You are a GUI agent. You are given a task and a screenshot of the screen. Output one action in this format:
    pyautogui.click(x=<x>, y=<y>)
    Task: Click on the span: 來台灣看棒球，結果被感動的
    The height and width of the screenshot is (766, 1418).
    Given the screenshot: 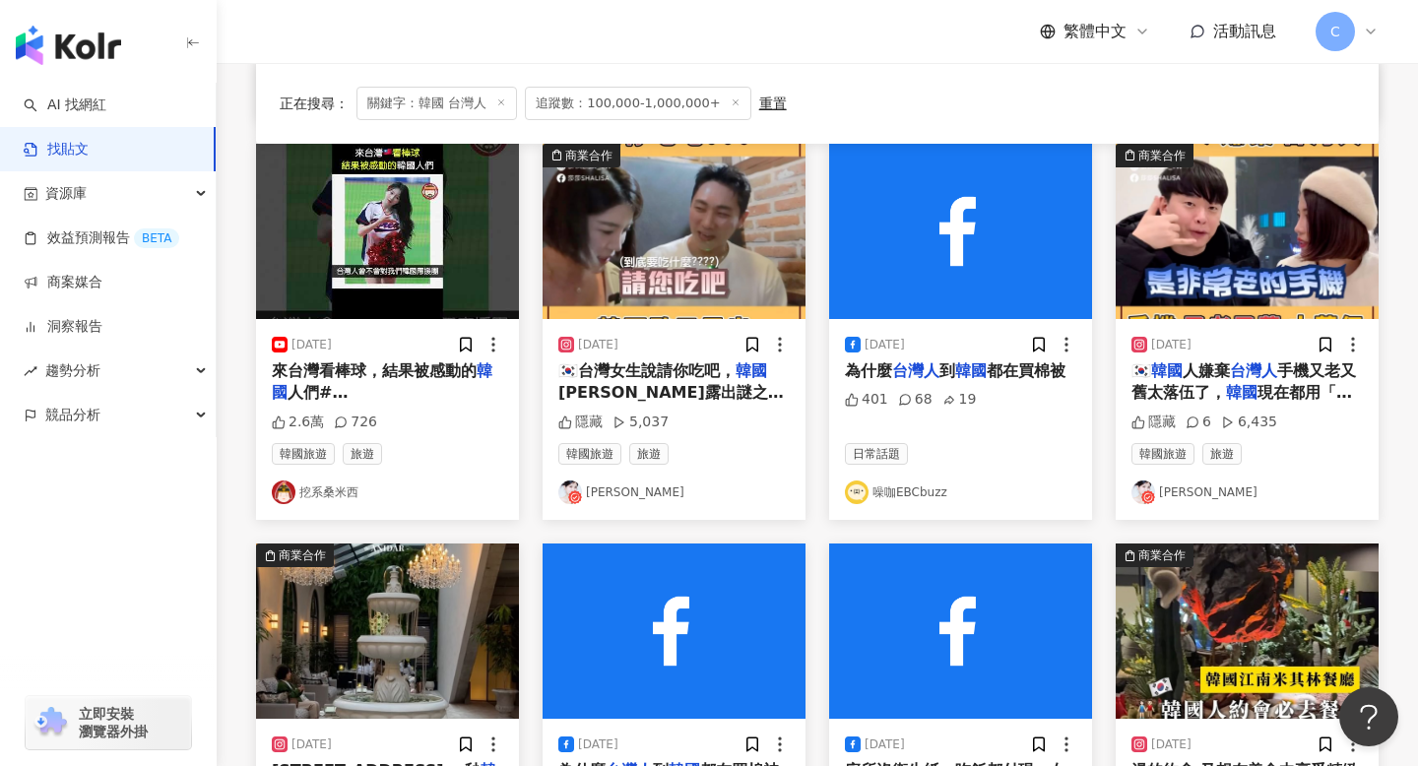 What is the action you would take?
    pyautogui.click(x=374, y=370)
    